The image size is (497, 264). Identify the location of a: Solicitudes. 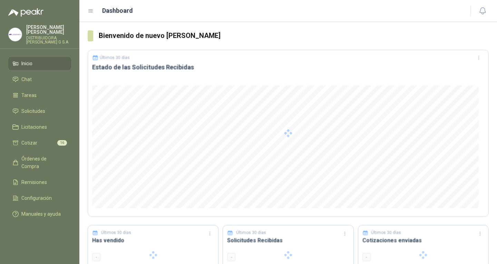
(40, 111).